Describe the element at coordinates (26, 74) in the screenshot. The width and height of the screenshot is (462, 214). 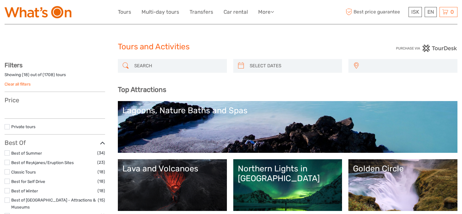
I see `label: 18` at that location.